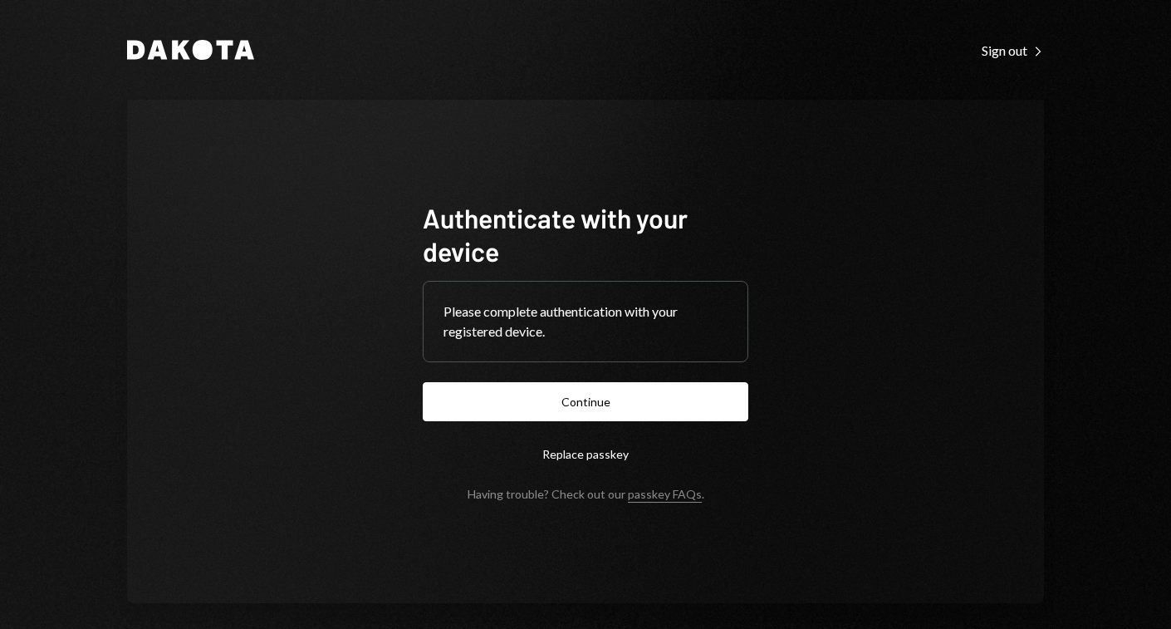 Image resolution: width=1171 pixels, height=629 pixels. I want to click on h1: Authenticate with your device, so click(586, 234).